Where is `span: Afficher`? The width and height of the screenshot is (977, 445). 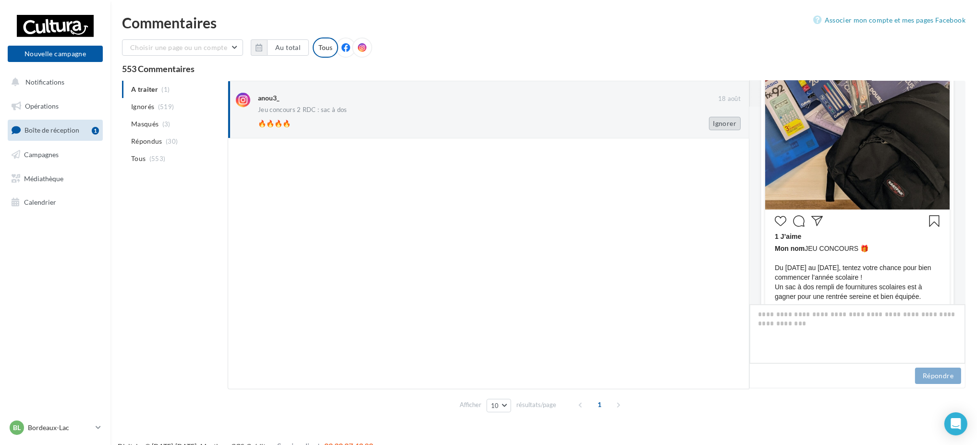
span: Afficher is located at coordinates (470, 404).